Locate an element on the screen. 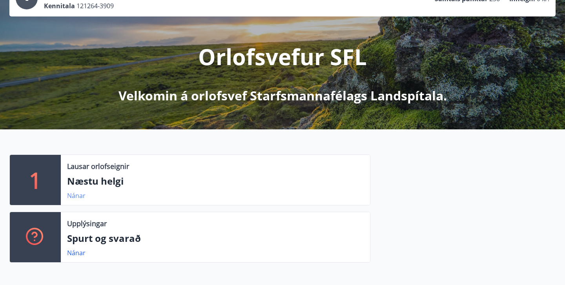 This screenshot has height=285, width=565. p: 1 is located at coordinates (35, 180).